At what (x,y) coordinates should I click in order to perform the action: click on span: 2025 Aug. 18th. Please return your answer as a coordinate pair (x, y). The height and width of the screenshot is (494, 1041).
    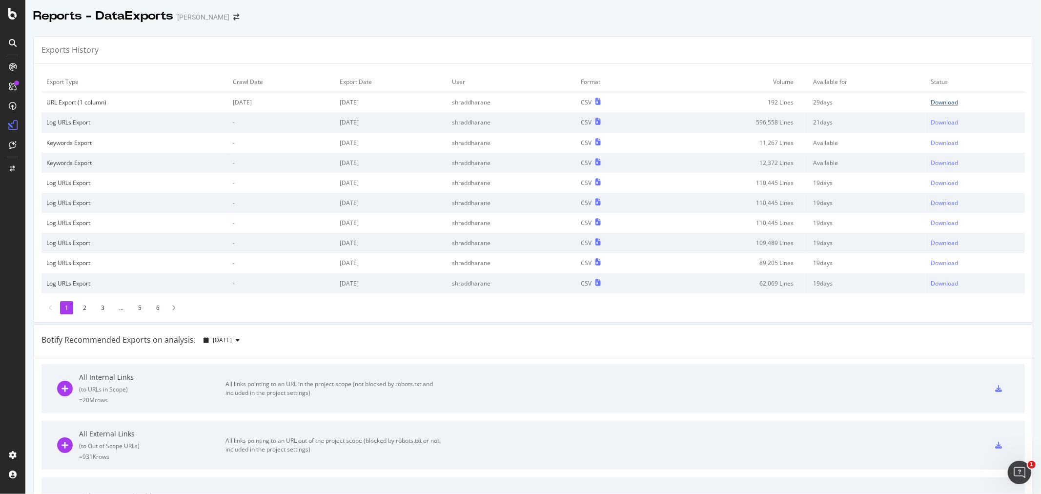
    Looking at the image, I should click on (222, 340).